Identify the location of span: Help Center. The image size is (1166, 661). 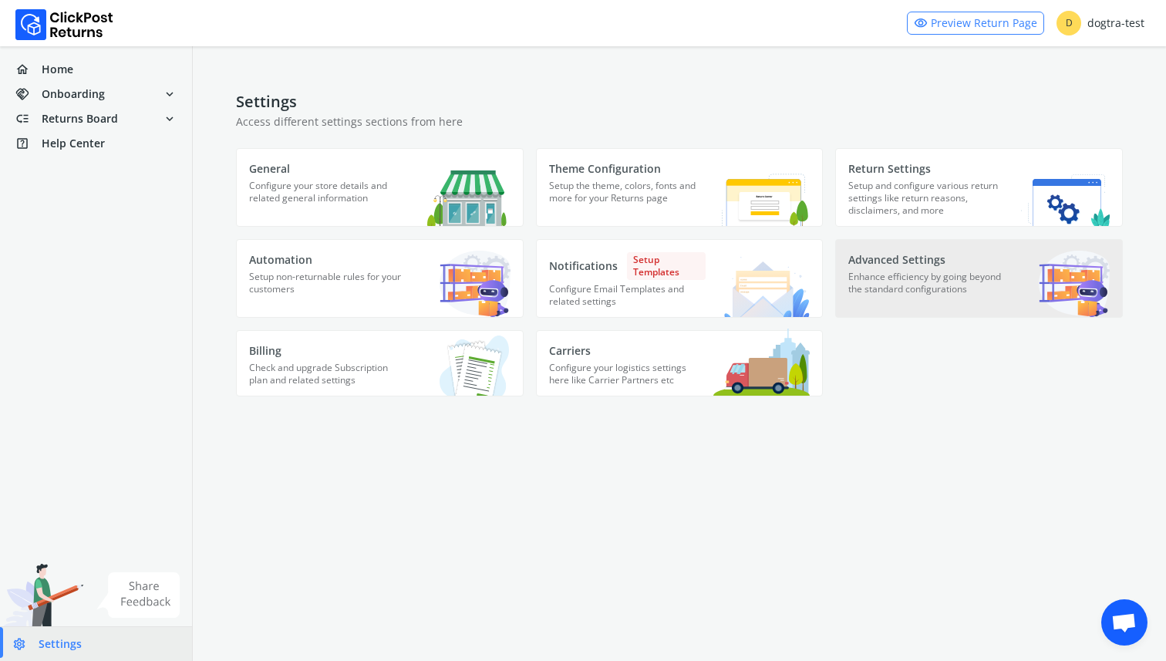
(73, 143).